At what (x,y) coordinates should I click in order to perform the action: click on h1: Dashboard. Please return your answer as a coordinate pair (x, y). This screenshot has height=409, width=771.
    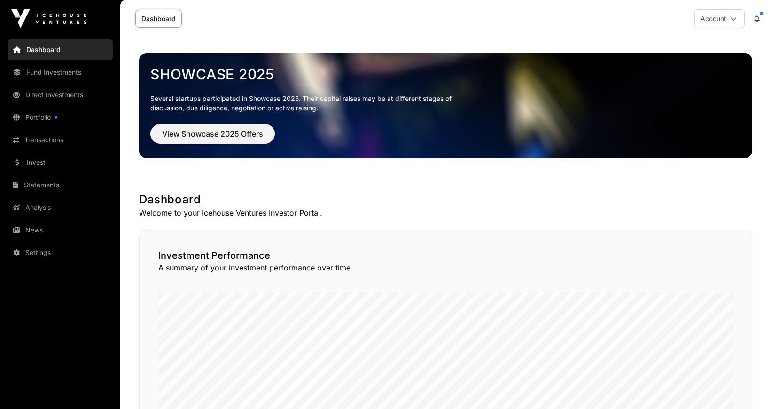
    Looking at the image, I should click on (446, 200).